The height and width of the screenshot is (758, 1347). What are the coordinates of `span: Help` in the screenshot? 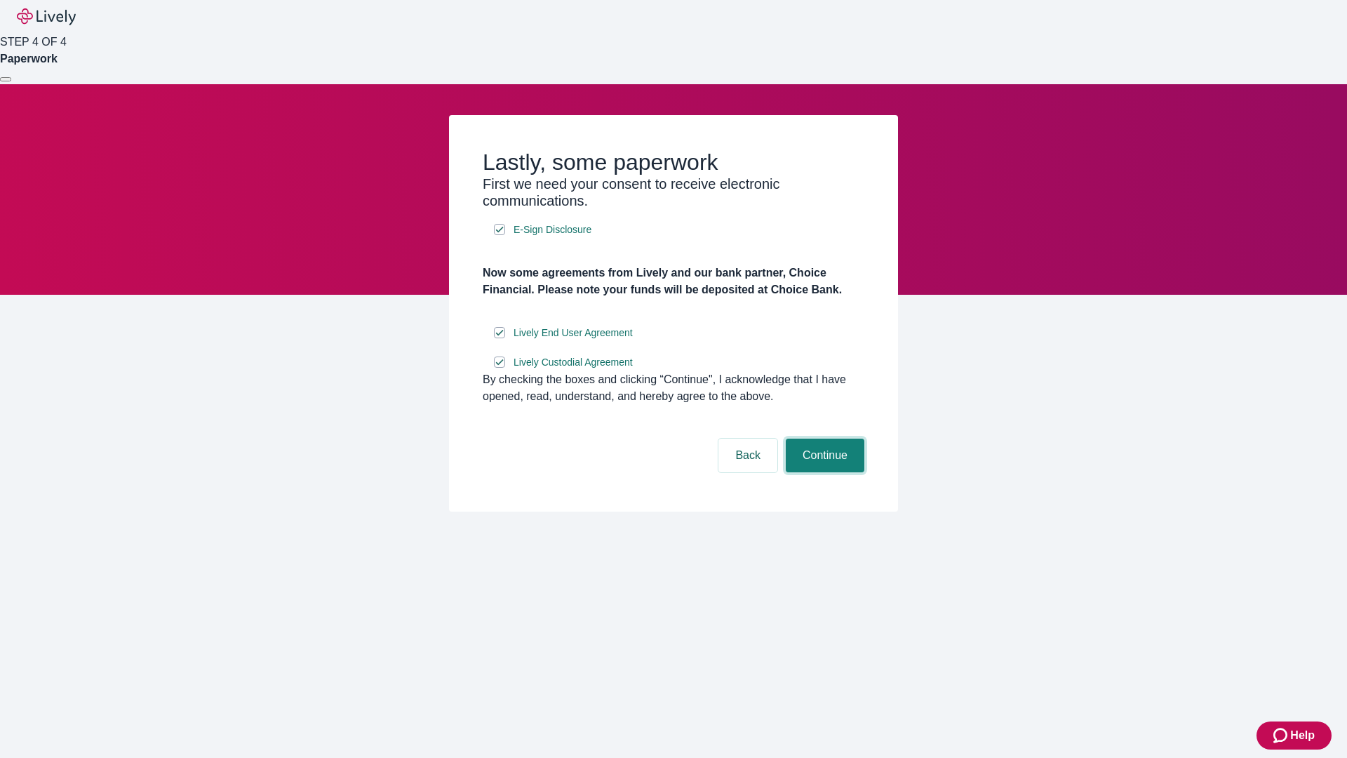 It's located at (1302, 735).